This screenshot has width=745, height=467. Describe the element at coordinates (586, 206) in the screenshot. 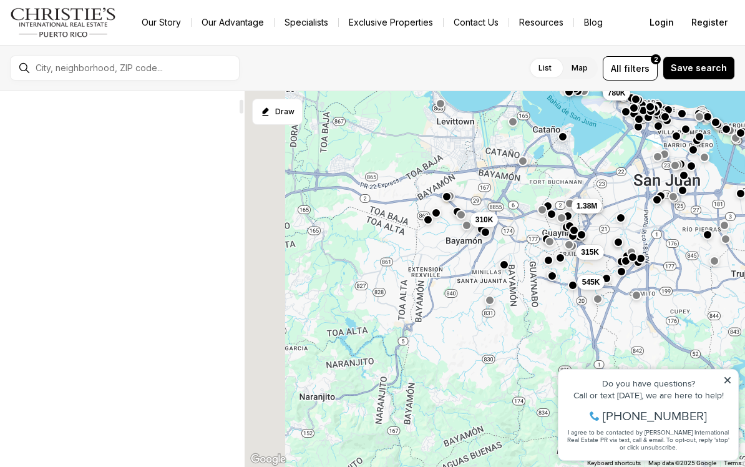

I see `button: 1.38M` at that location.